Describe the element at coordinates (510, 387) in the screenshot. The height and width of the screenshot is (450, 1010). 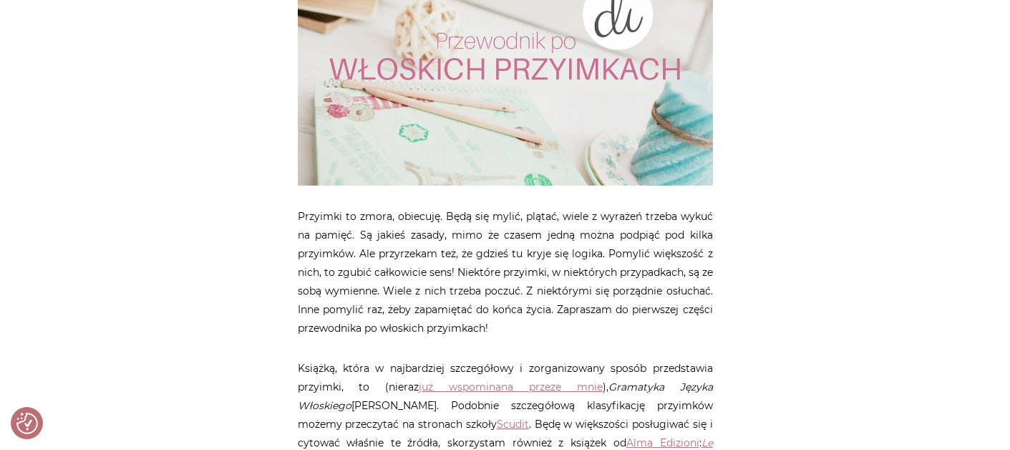
I see `a: już wspominana przeze mnie` at that location.